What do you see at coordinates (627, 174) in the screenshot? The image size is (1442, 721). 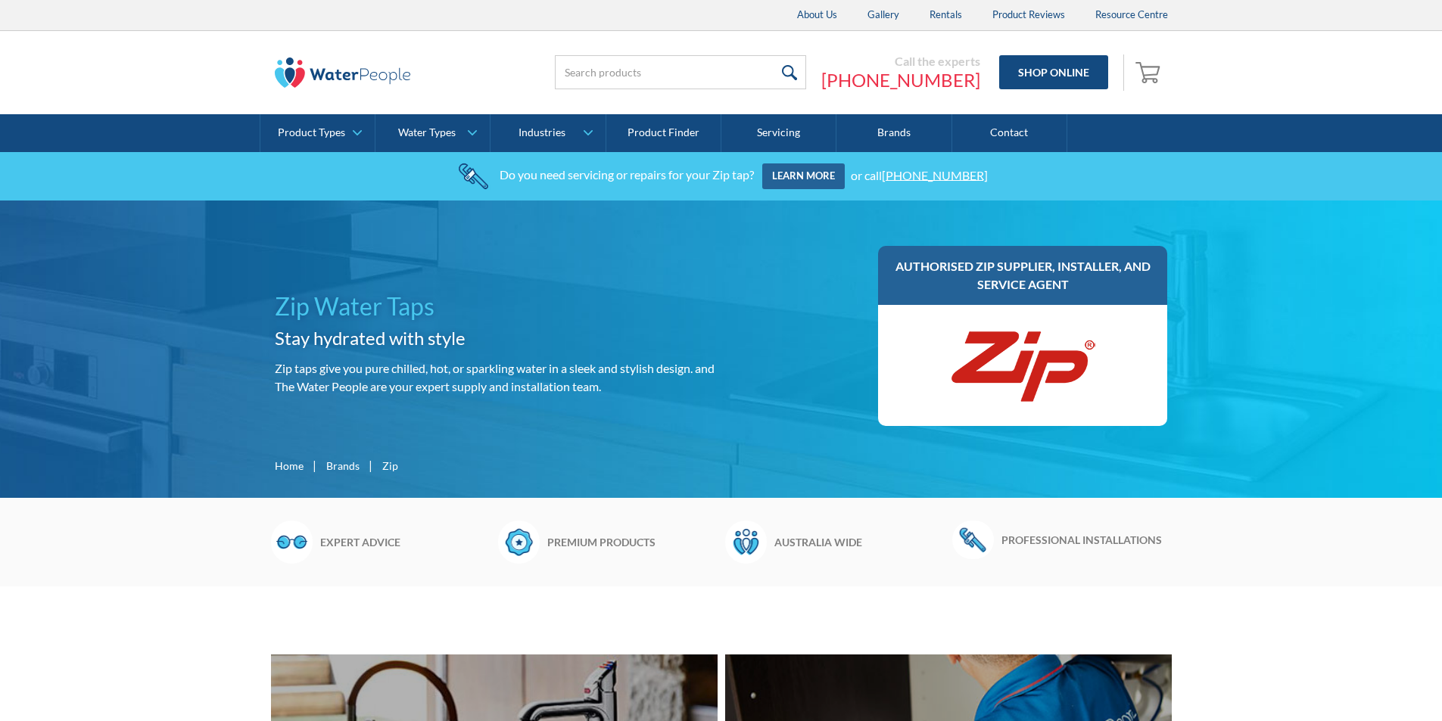 I see `div: Do you need servicing or repairs for your Zip tap?` at bounding box center [627, 174].